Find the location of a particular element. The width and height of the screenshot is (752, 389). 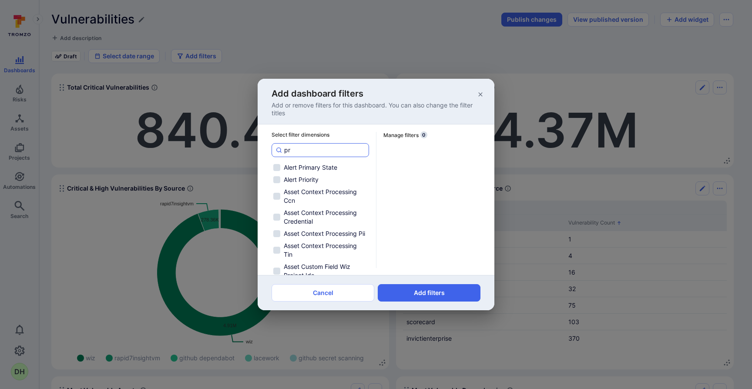

span: Asset Custom Field Wiz Project Ids is located at coordinates (325, 271).